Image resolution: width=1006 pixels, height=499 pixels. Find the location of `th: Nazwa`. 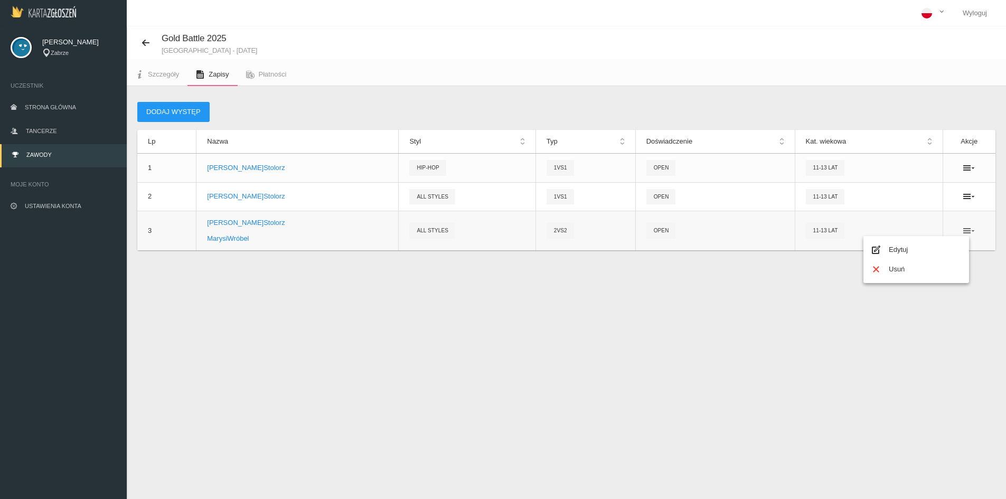

th: Nazwa is located at coordinates (297, 142).